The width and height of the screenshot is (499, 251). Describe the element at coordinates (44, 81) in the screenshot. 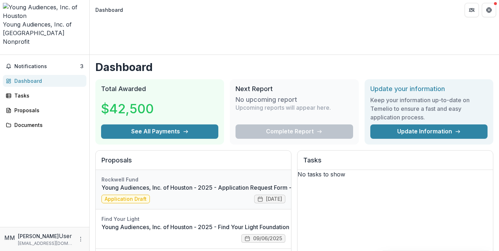

I see `a: Dashboard` at that location.